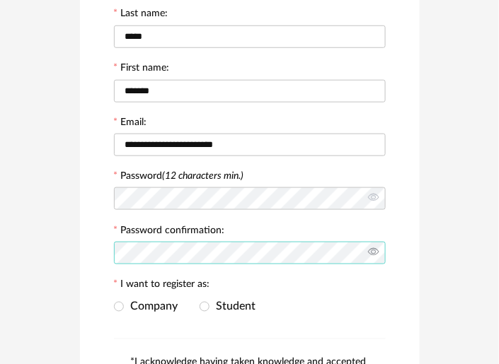 This screenshot has width=499, height=364. What do you see at coordinates (203, 176) in the screenshot?
I see `i: (12 characters min.)` at bounding box center [203, 176].